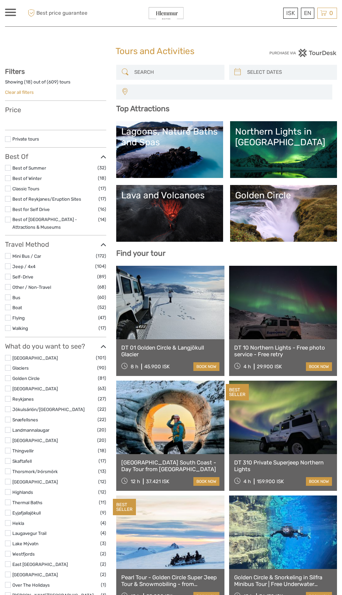 Image resolution: width=342 pixels, height=595 pixels. What do you see at coordinates (23, 554) in the screenshot?
I see `a: Westfjords` at bounding box center [23, 554].